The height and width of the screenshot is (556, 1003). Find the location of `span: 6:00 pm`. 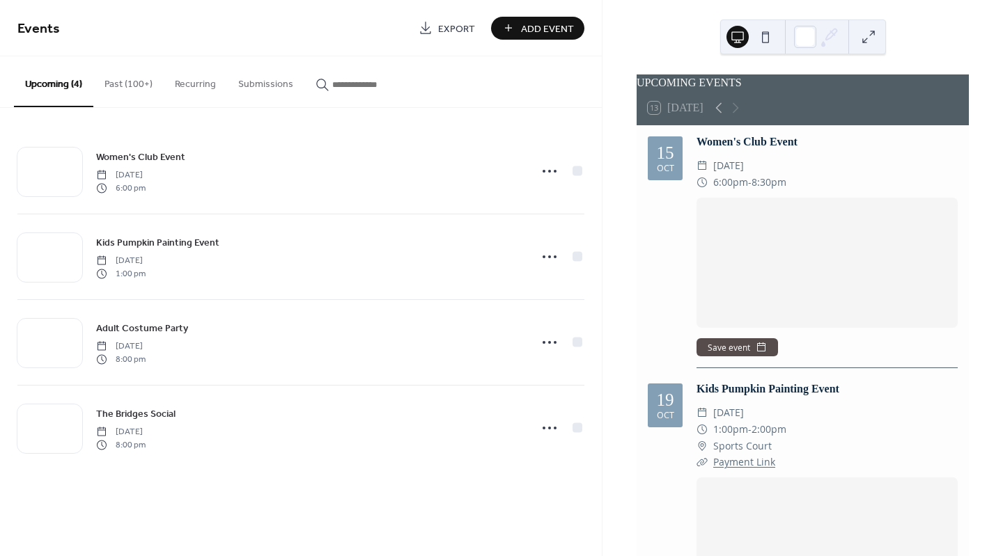

span: 6:00 pm is located at coordinates (120, 188).